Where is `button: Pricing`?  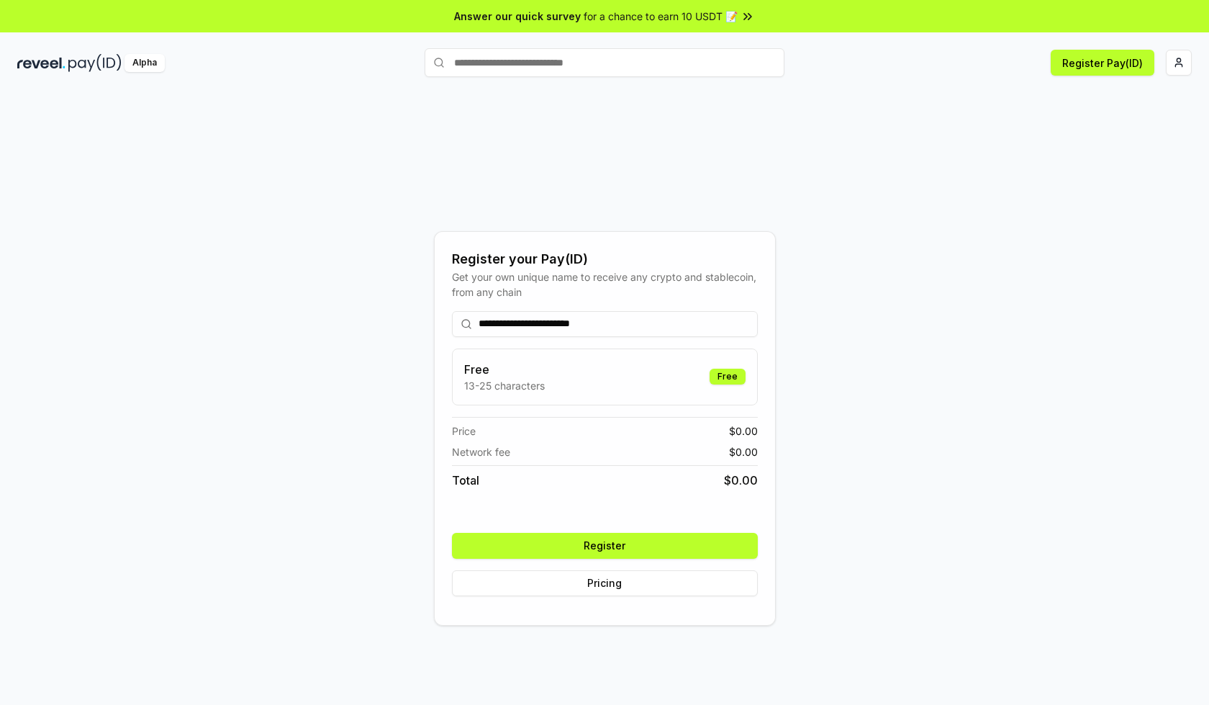
button: Pricing is located at coordinates (605, 583).